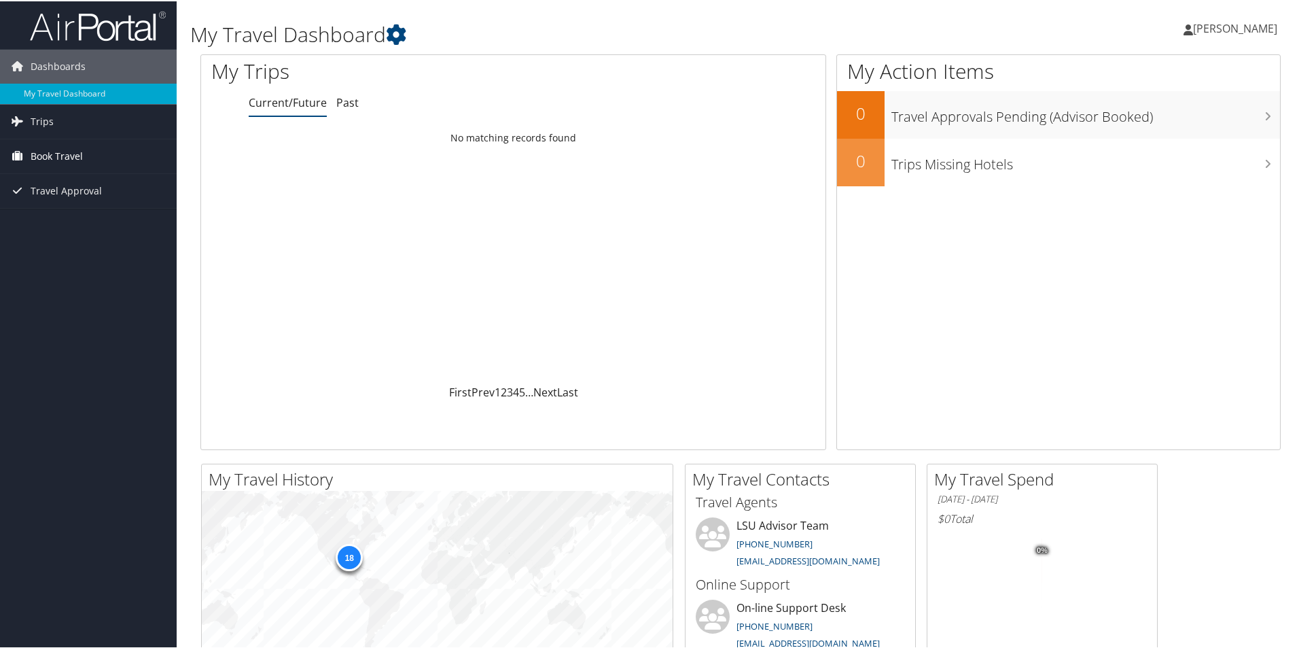  I want to click on a: Current/Future, so click(287, 101).